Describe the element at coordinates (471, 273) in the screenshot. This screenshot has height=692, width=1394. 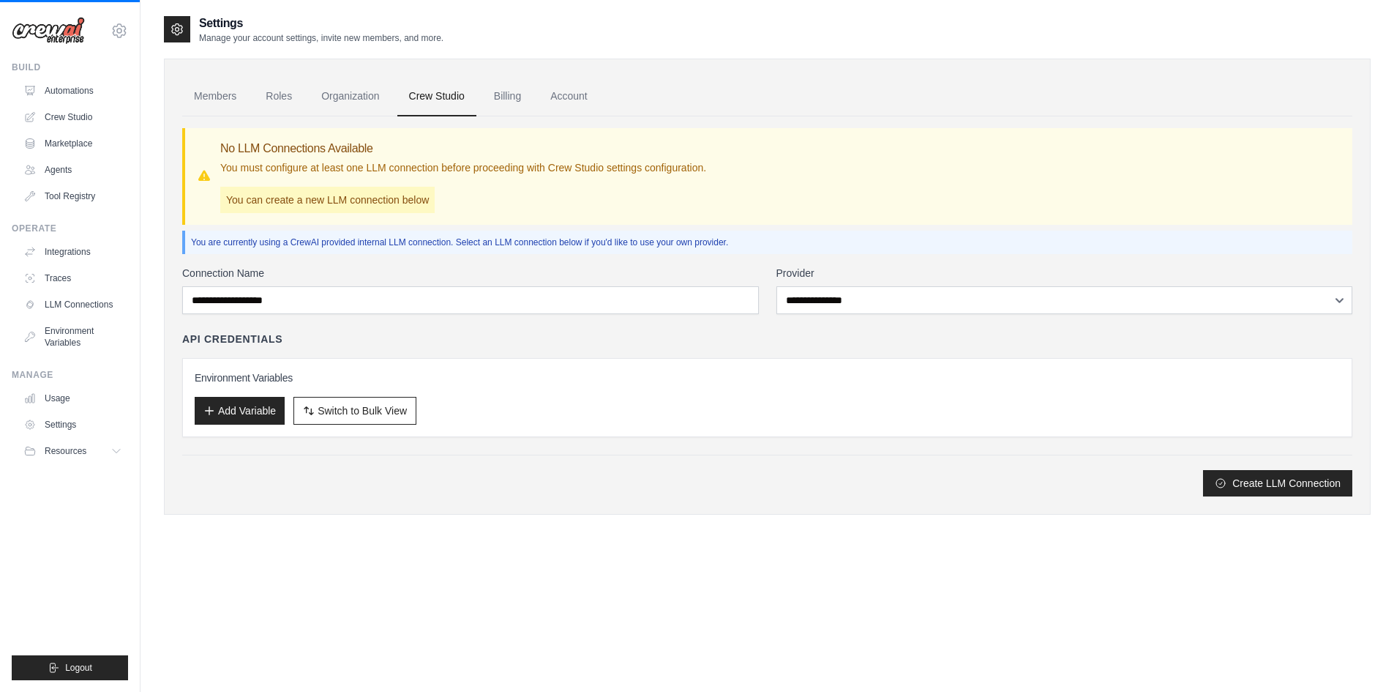
I see `label: Connection Name` at that location.